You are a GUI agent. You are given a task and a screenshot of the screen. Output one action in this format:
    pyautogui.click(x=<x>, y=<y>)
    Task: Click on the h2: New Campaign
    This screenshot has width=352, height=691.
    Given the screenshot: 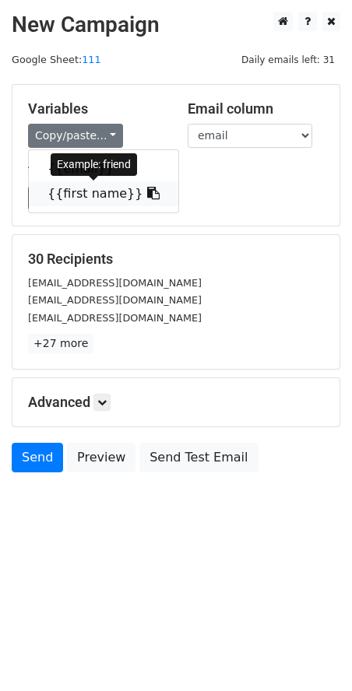 What is the action you would take?
    pyautogui.click(x=176, y=25)
    